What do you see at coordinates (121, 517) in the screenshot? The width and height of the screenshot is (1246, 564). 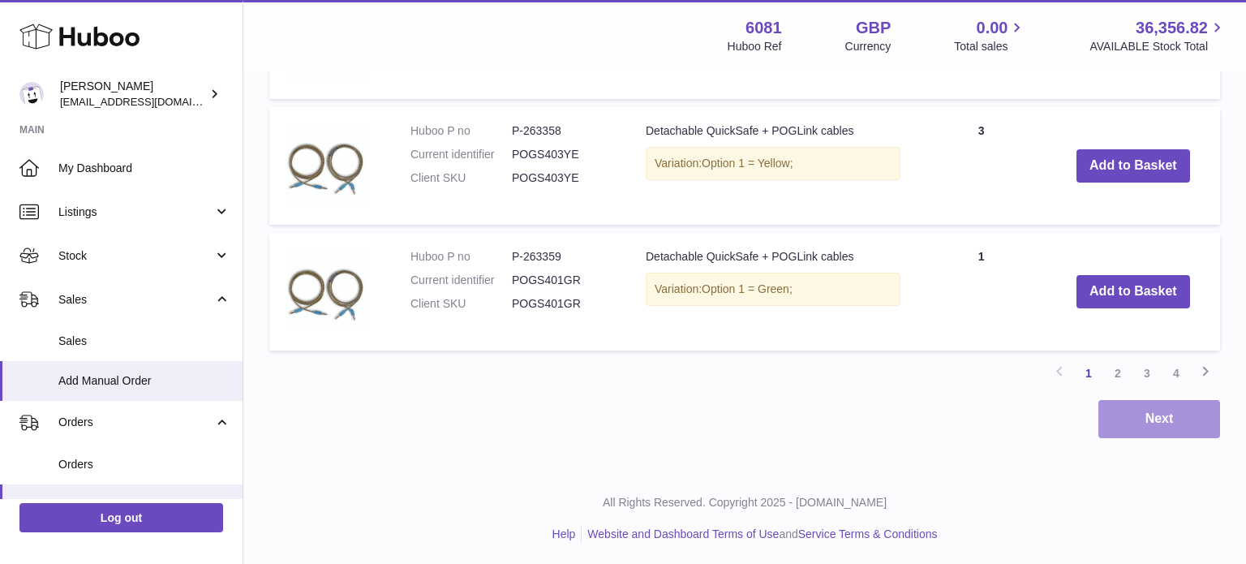 I see `a: Log out` at bounding box center [121, 517].